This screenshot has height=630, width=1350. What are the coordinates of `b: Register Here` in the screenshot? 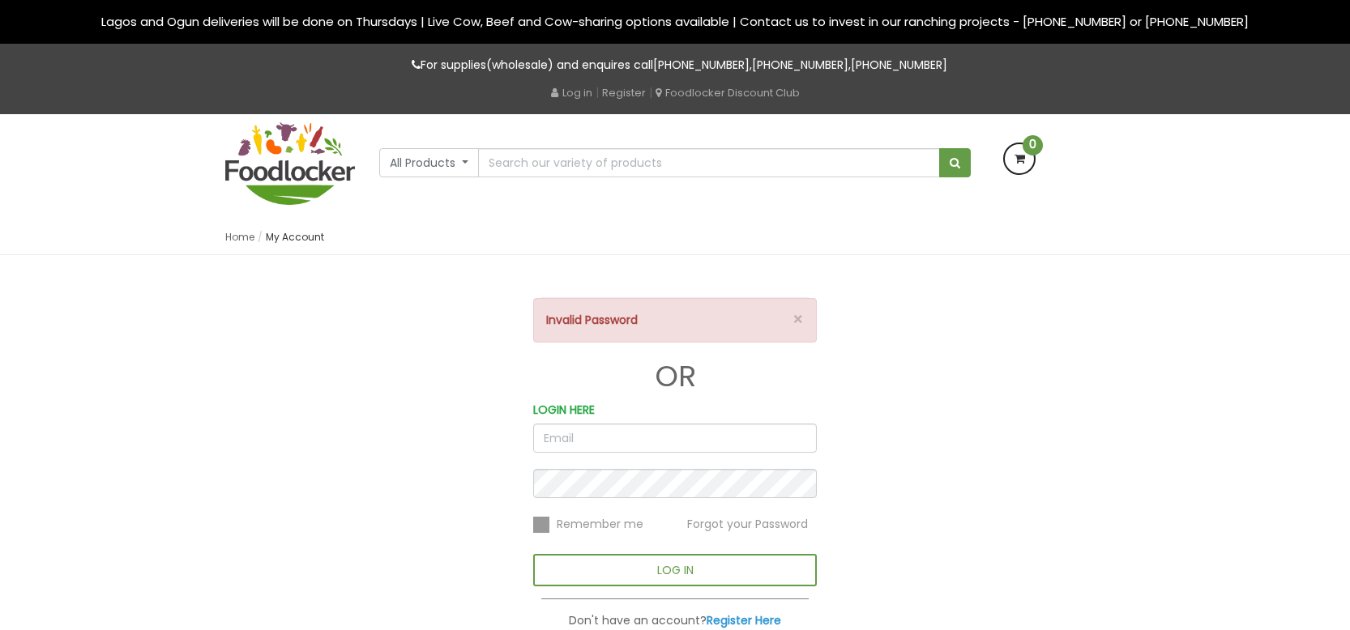 It's located at (744, 621).